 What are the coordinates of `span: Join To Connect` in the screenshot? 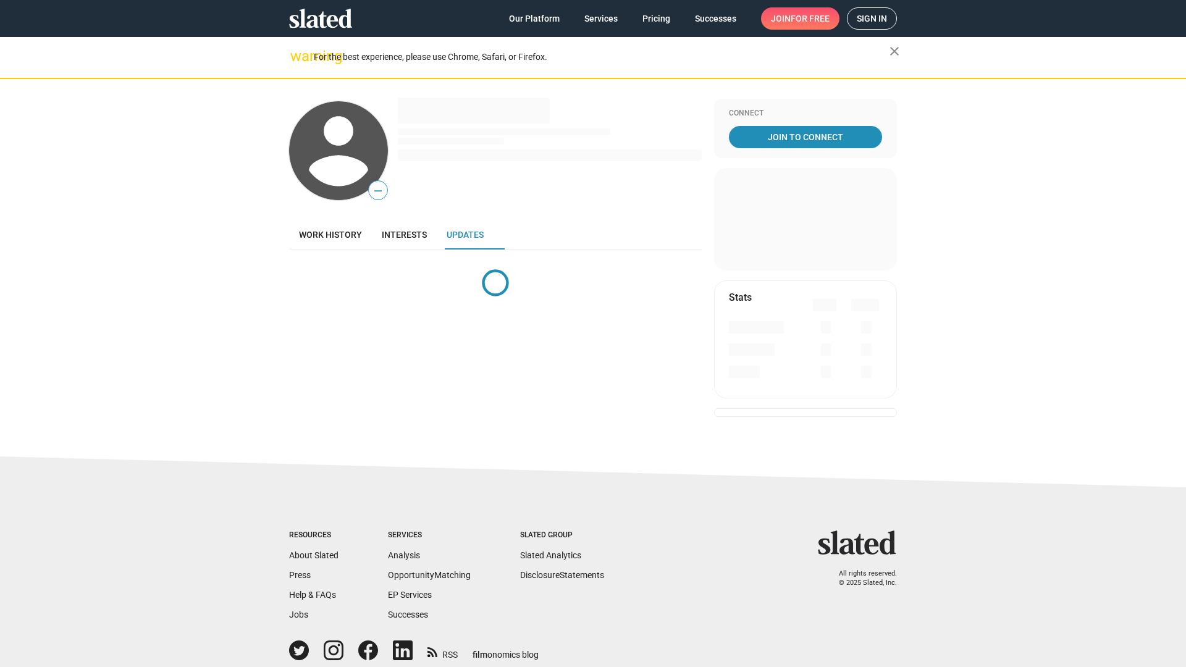 It's located at (806, 137).